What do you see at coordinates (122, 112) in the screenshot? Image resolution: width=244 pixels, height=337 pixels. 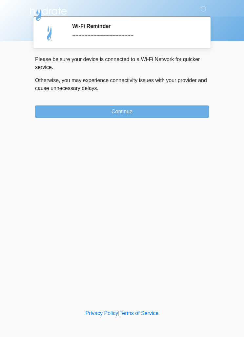 I see `button: Continue` at bounding box center [122, 112].